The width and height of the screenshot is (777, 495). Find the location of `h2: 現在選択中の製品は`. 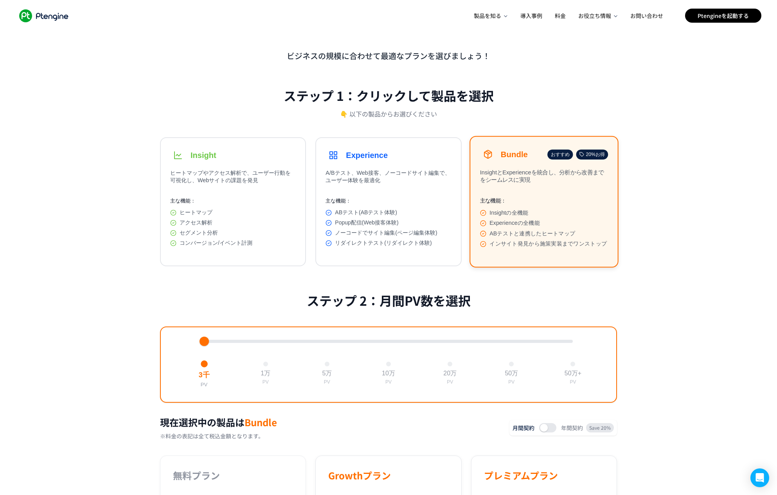

h2: 現在選択中の製品は is located at coordinates (328, 422).